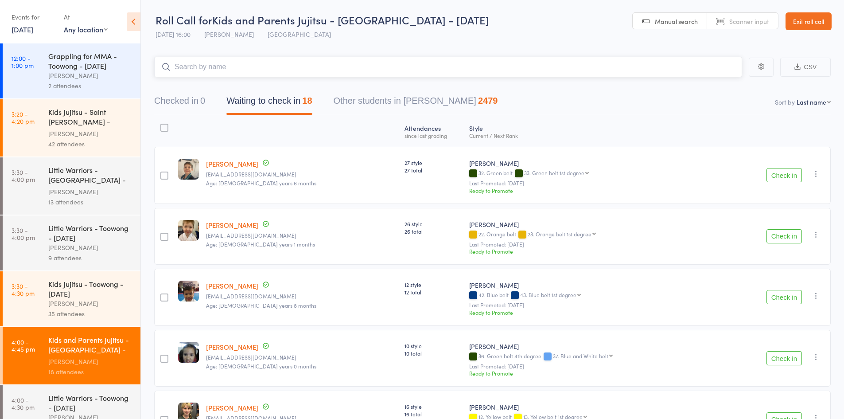 This screenshot has height=419, width=844. Describe the element at coordinates (307, 101) in the screenshot. I see `div: 18` at that location.